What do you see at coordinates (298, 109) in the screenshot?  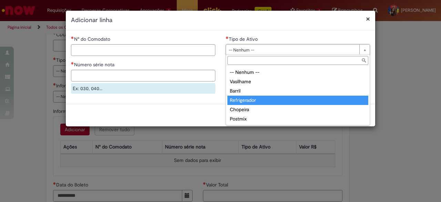 I see `div: Chopeira` at bounding box center [298, 109].